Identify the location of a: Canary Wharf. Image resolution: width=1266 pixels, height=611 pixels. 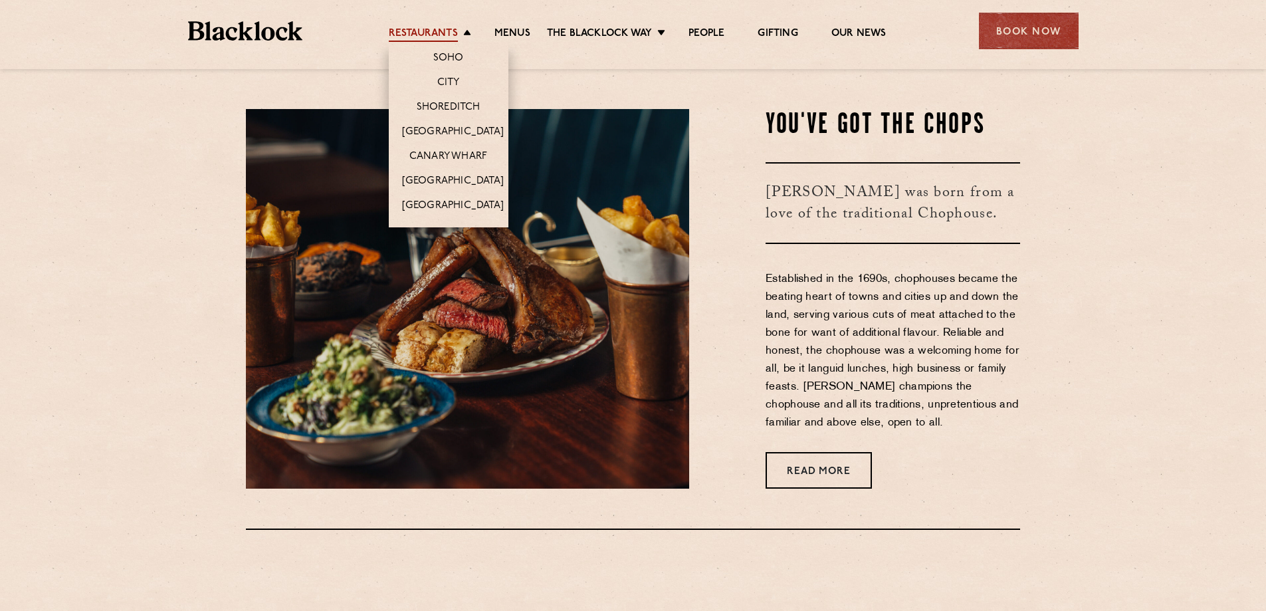
(448, 158).